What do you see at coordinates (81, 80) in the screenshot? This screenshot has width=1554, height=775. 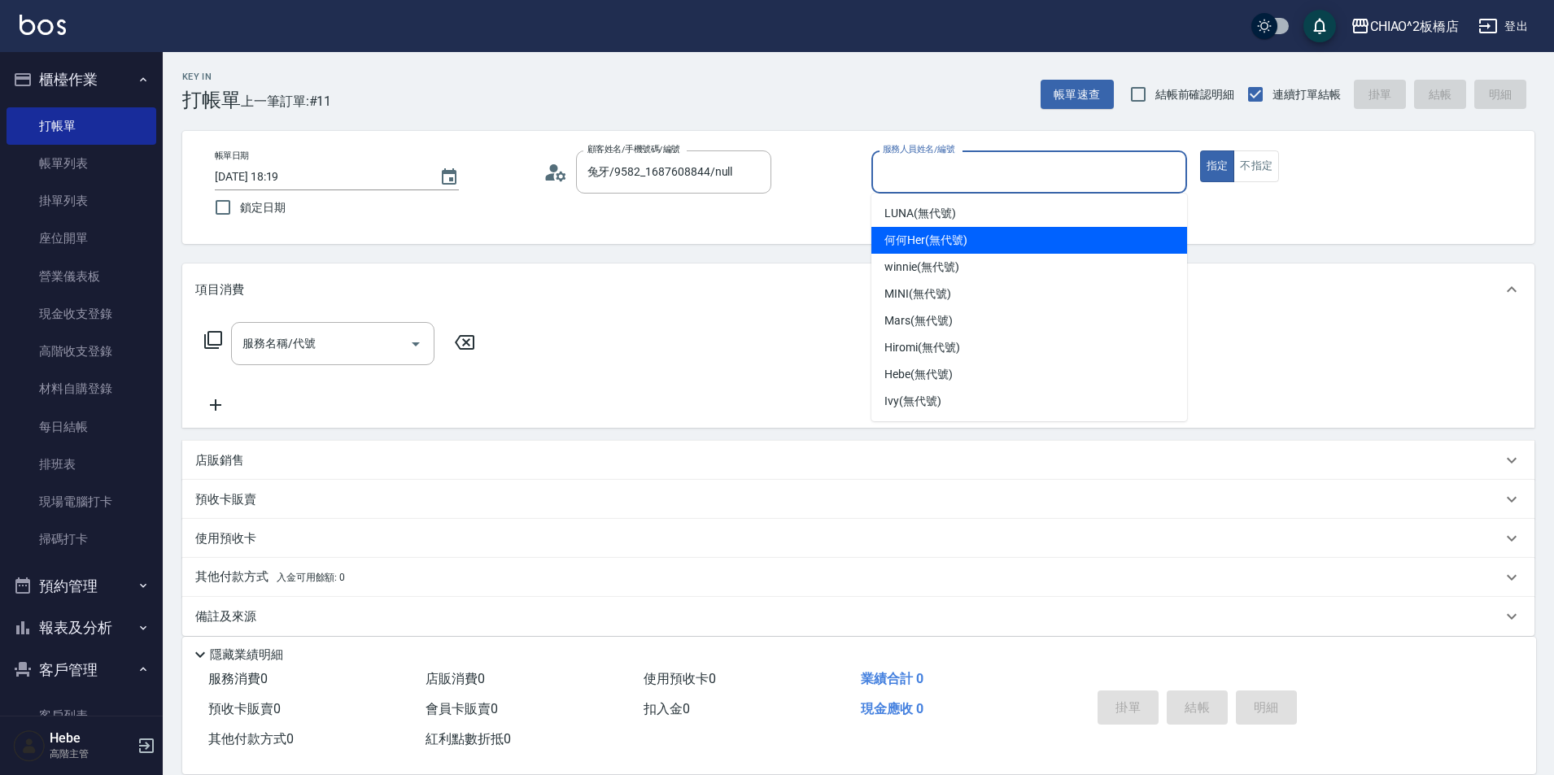 I see `button: 櫃檯作業` at bounding box center [81, 80].